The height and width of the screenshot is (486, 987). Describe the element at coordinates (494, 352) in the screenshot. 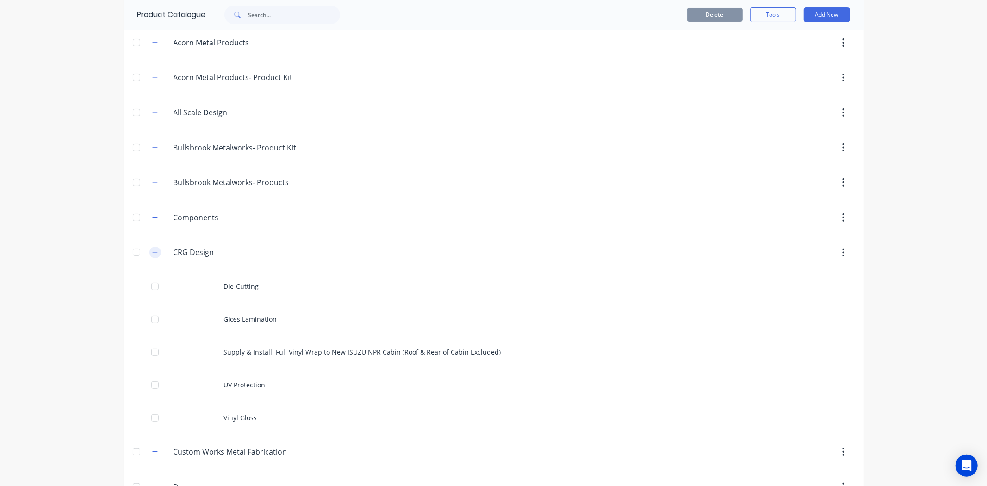

I see `div: Supply & Install: Full Vinyl Wrap to New ISUZU NPR Cabin (Roof & Rear of Cabin Excluded)` at that location.